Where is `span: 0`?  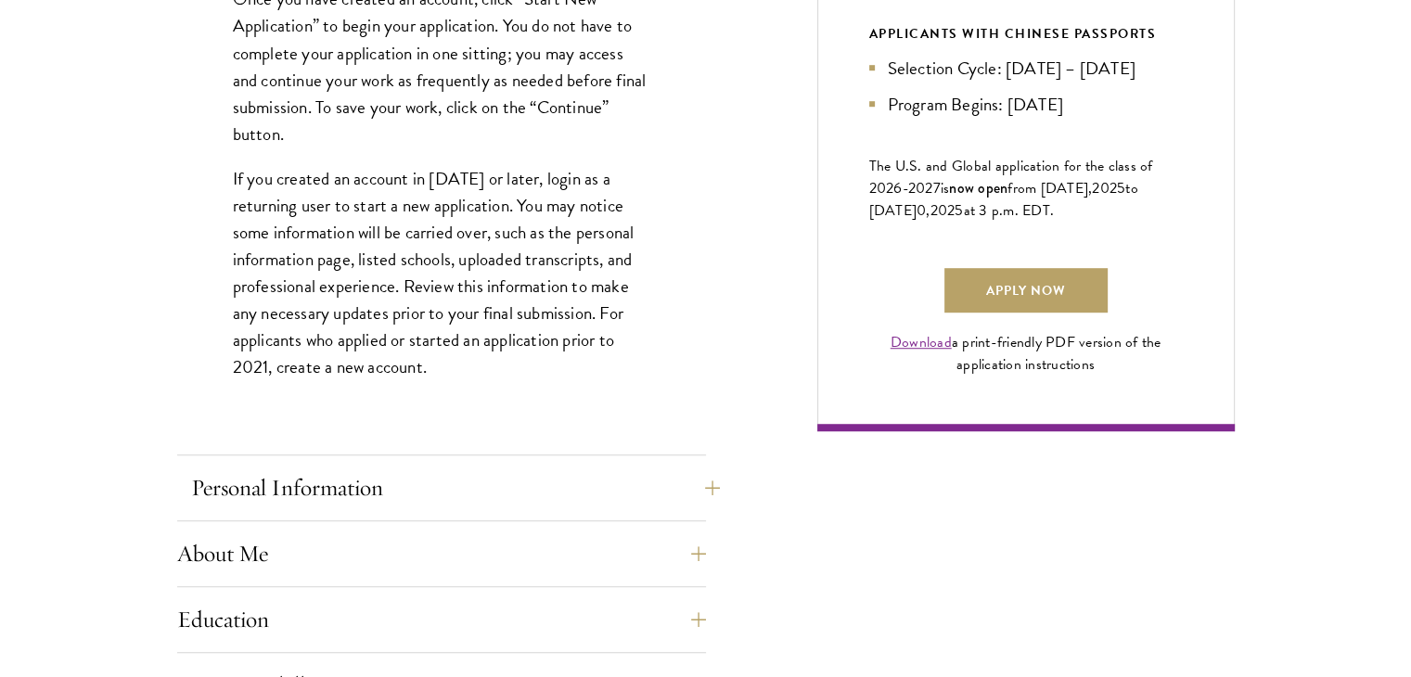 span: 0 is located at coordinates (921, 211).